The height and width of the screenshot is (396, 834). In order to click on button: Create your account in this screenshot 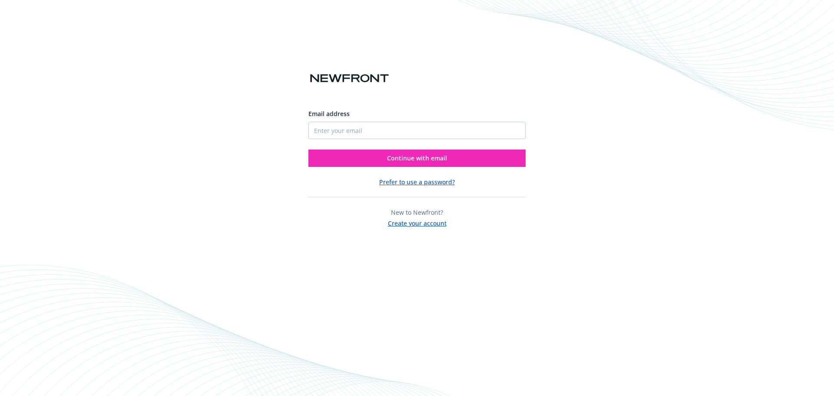, I will do `click(417, 222)`.